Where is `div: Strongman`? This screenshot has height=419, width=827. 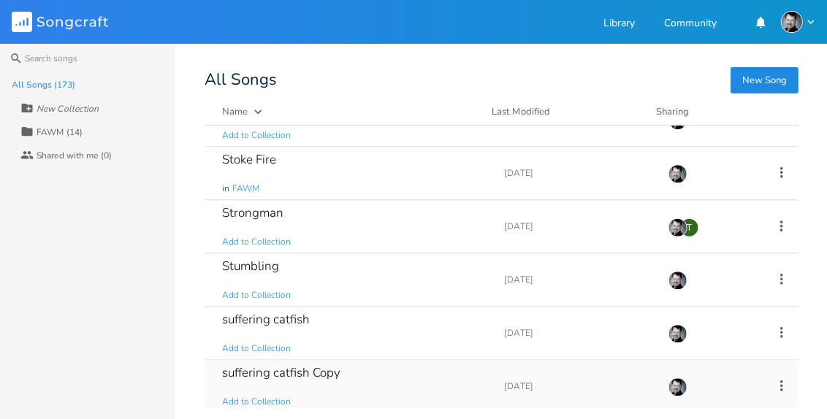 div: Strongman is located at coordinates (253, 213).